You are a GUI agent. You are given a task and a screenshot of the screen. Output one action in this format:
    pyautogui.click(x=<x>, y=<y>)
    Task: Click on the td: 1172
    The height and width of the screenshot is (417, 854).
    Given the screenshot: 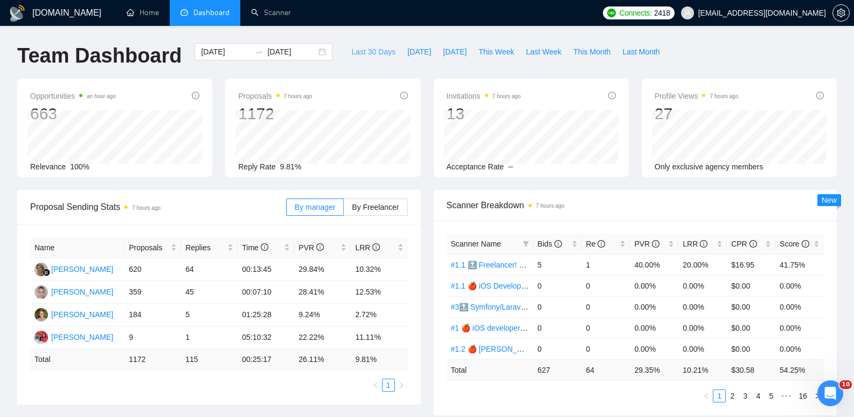 What is the action you would take?
    pyautogui.click(x=153, y=359)
    